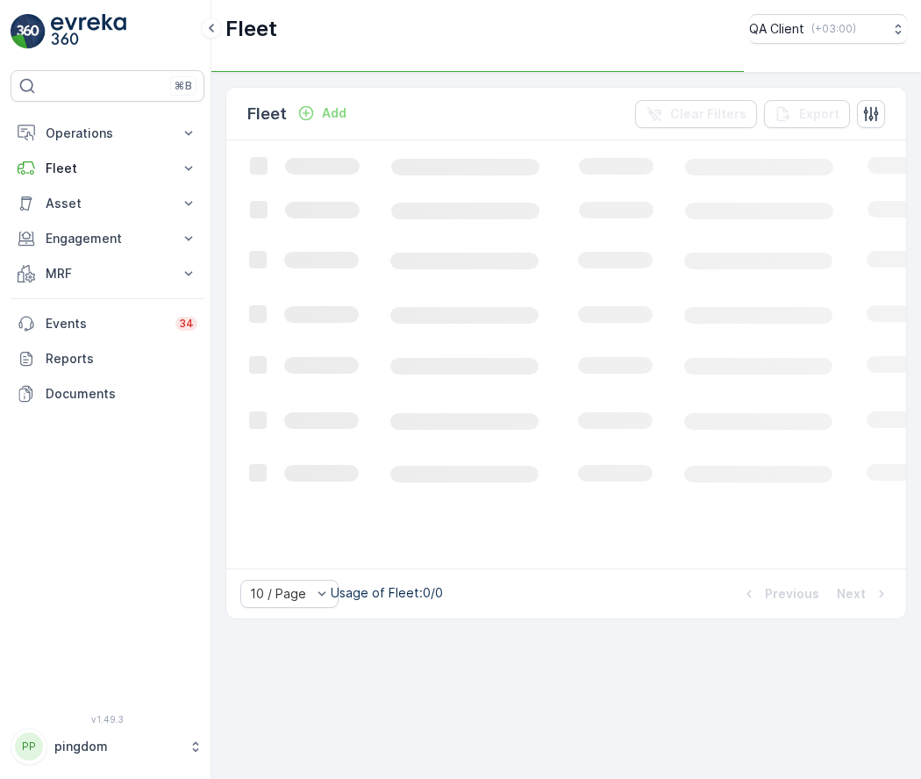 This screenshot has height=779, width=921. I want to click on img: logo, so click(28, 32).